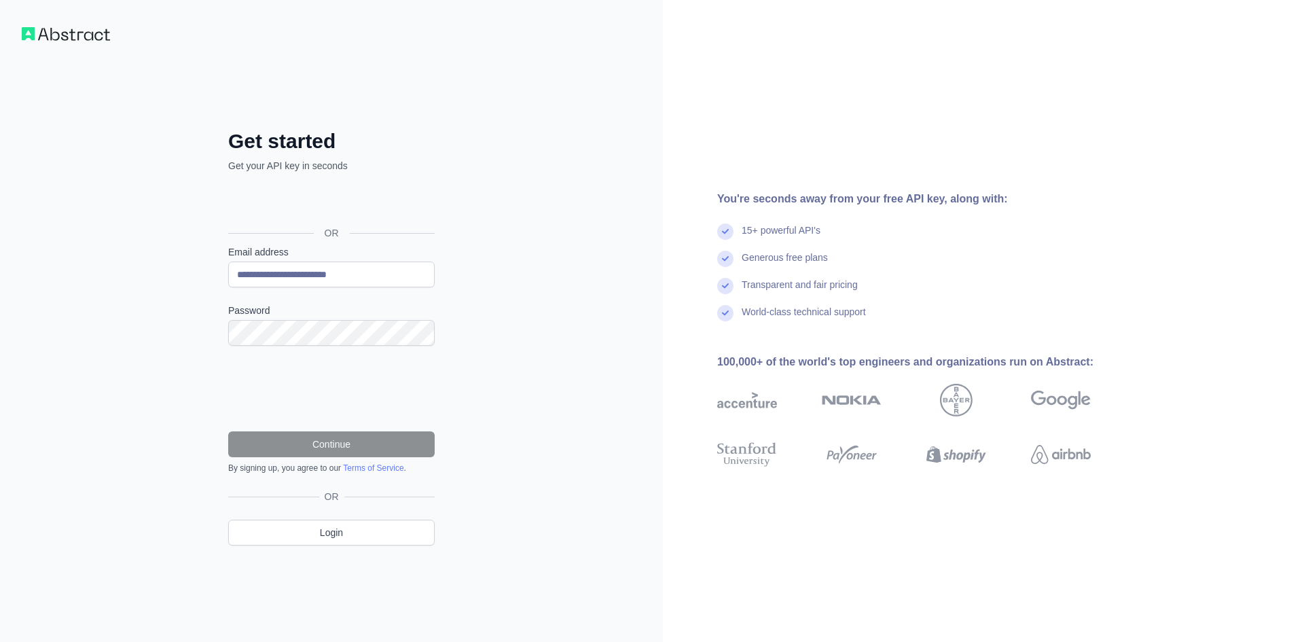  Describe the element at coordinates (852, 400) in the screenshot. I see `img: nokia` at that location.